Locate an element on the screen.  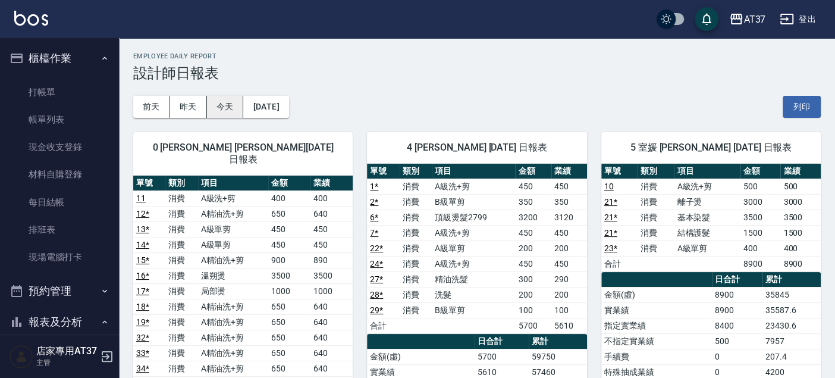
th: 類別 is located at coordinates (416, 171).